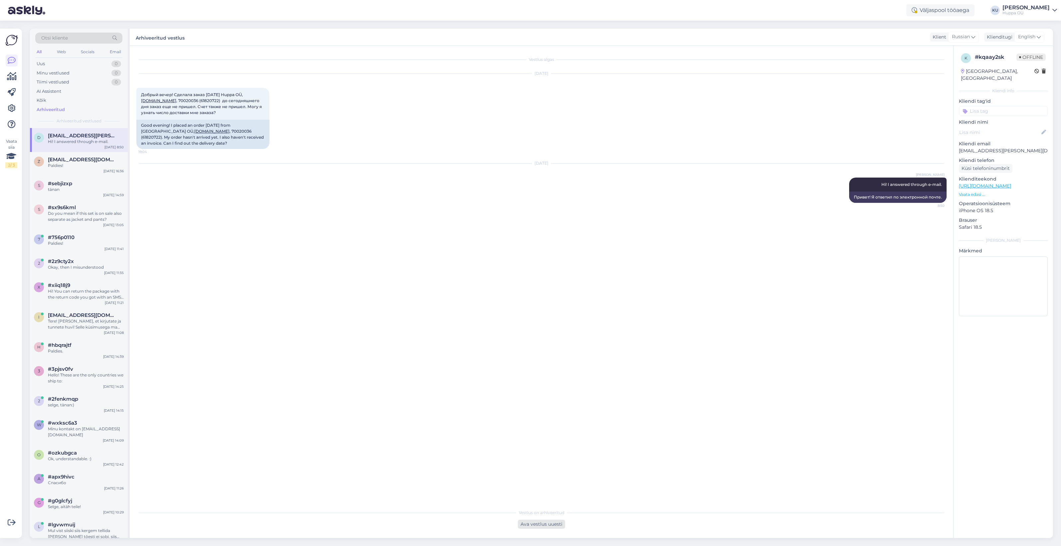 Image resolution: width=1061 pixels, height=546 pixels. Describe the element at coordinates (86, 459) in the screenshot. I see `div: Ok, understandable. :)` at that location.